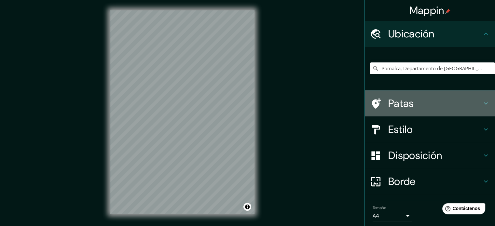 The width and height of the screenshot is (495, 226). I want to click on font: Tamaño, so click(380, 208).